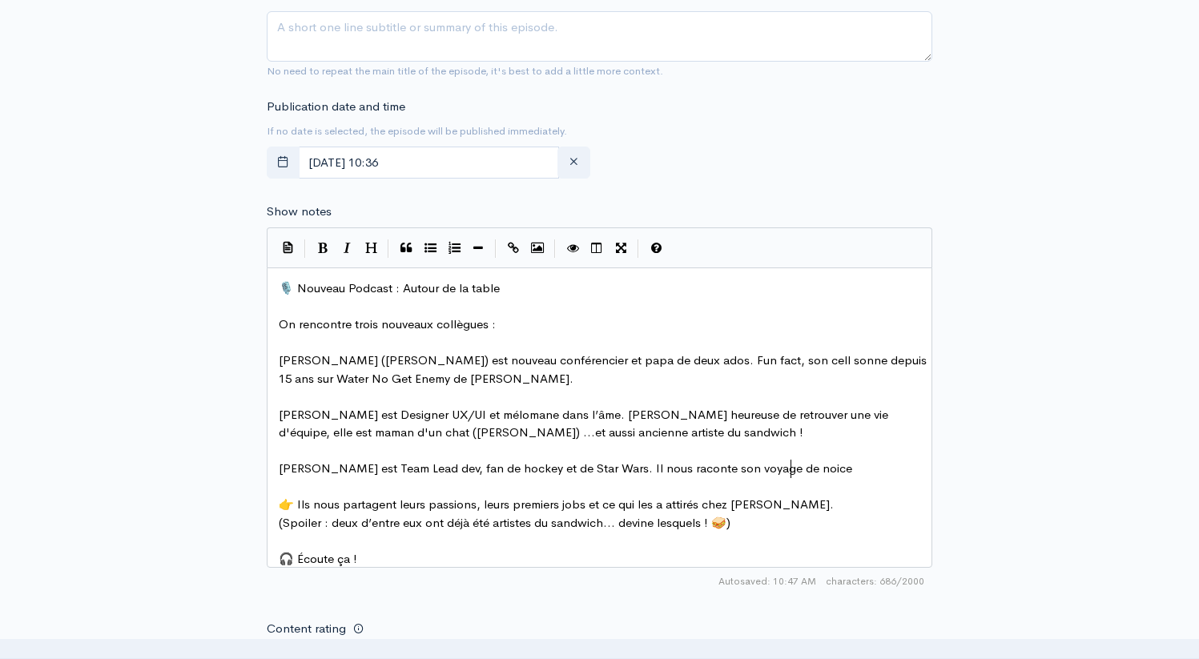 Image resolution: width=1199 pixels, height=659 pixels. What do you see at coordinates (538, 248) in the screenshot?
I see `button: Insert Image` at bounding box center [538, 248].